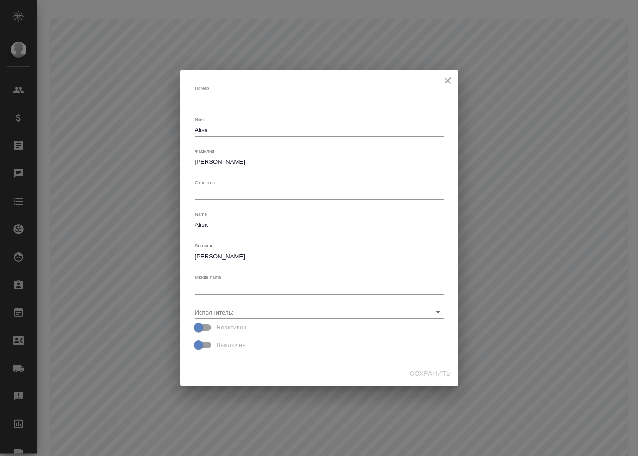 Image resolution: width=638 pixels, height=456 pixels. Describe the element at coordinates (202, 88) in the screenshot. I see `label: Номер` at that location.